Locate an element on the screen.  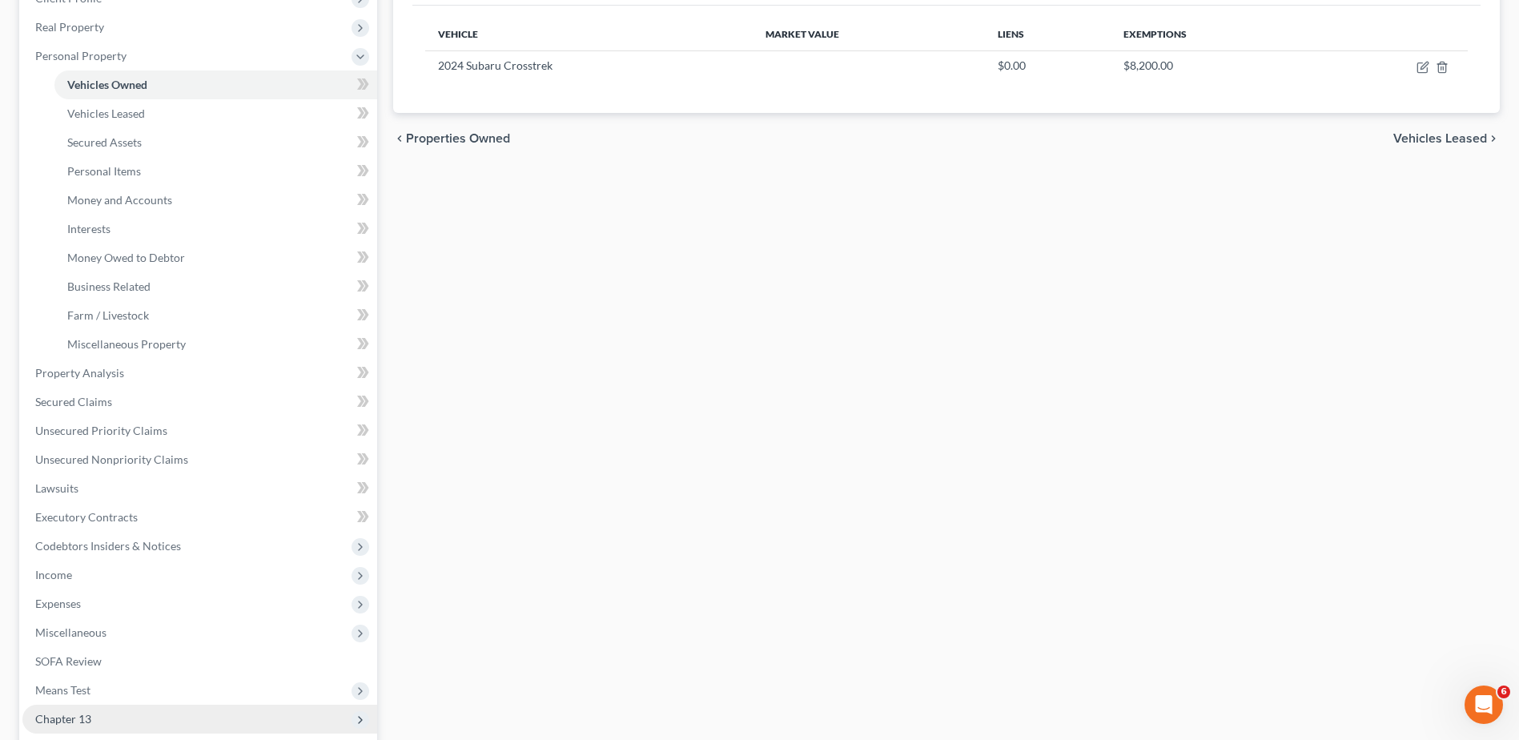
span: Expenses is located at coordinates (58, 603).